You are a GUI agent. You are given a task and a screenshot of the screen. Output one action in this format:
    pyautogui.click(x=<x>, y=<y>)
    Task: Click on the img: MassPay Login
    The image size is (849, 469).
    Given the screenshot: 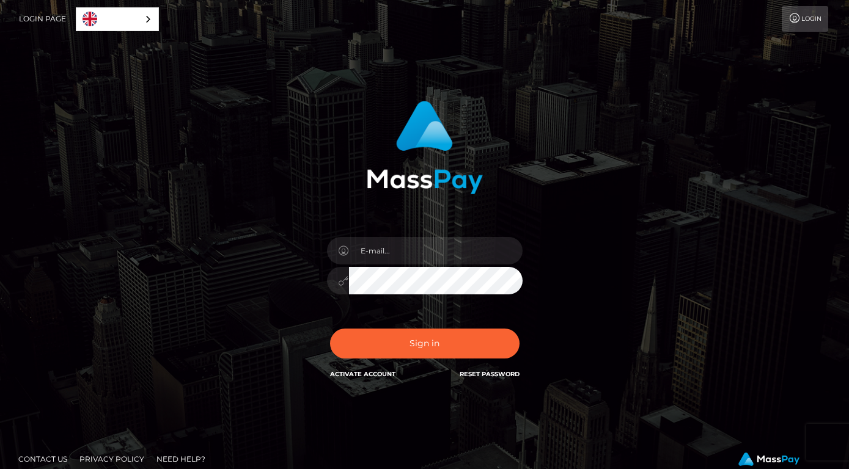 What is the action you would take?
    pyautogui.click(x=425, y=147)
    